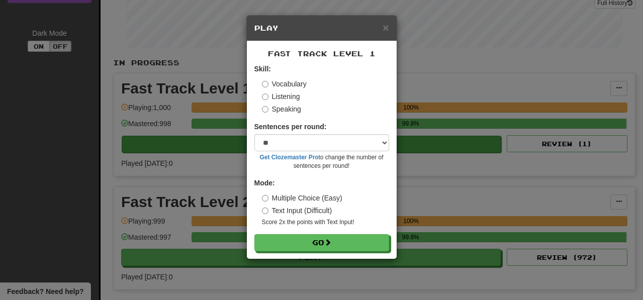  What do you see at coordinates (282, 109) in the screenshot?
I see `label: Speaking` at bounding box center [282, 109].